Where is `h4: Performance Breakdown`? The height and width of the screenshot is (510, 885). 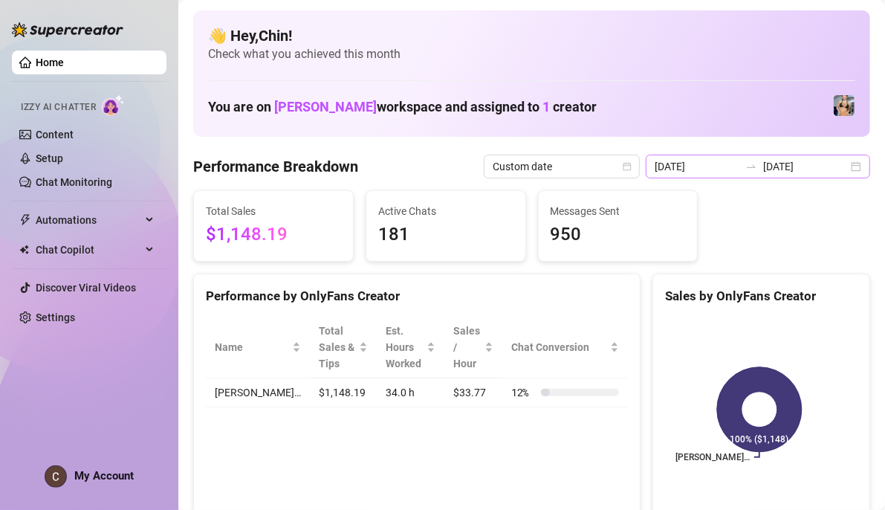 h4: Performance Breakdown is located at coordinates (276, 167).